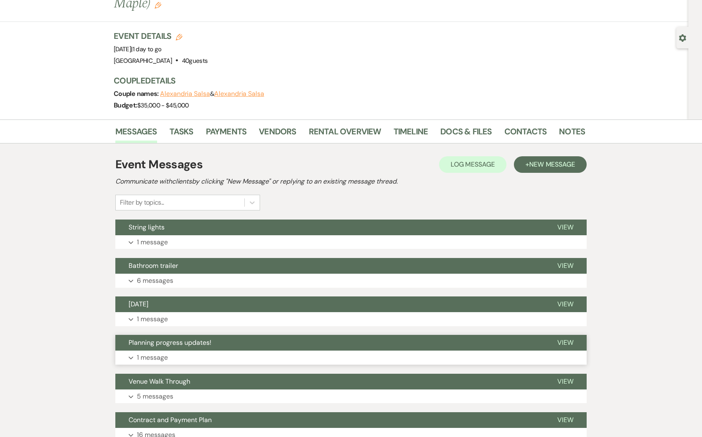  Describe the element at coordinates (158, 5) in the screenshot. I see `button: Edit` at that location.